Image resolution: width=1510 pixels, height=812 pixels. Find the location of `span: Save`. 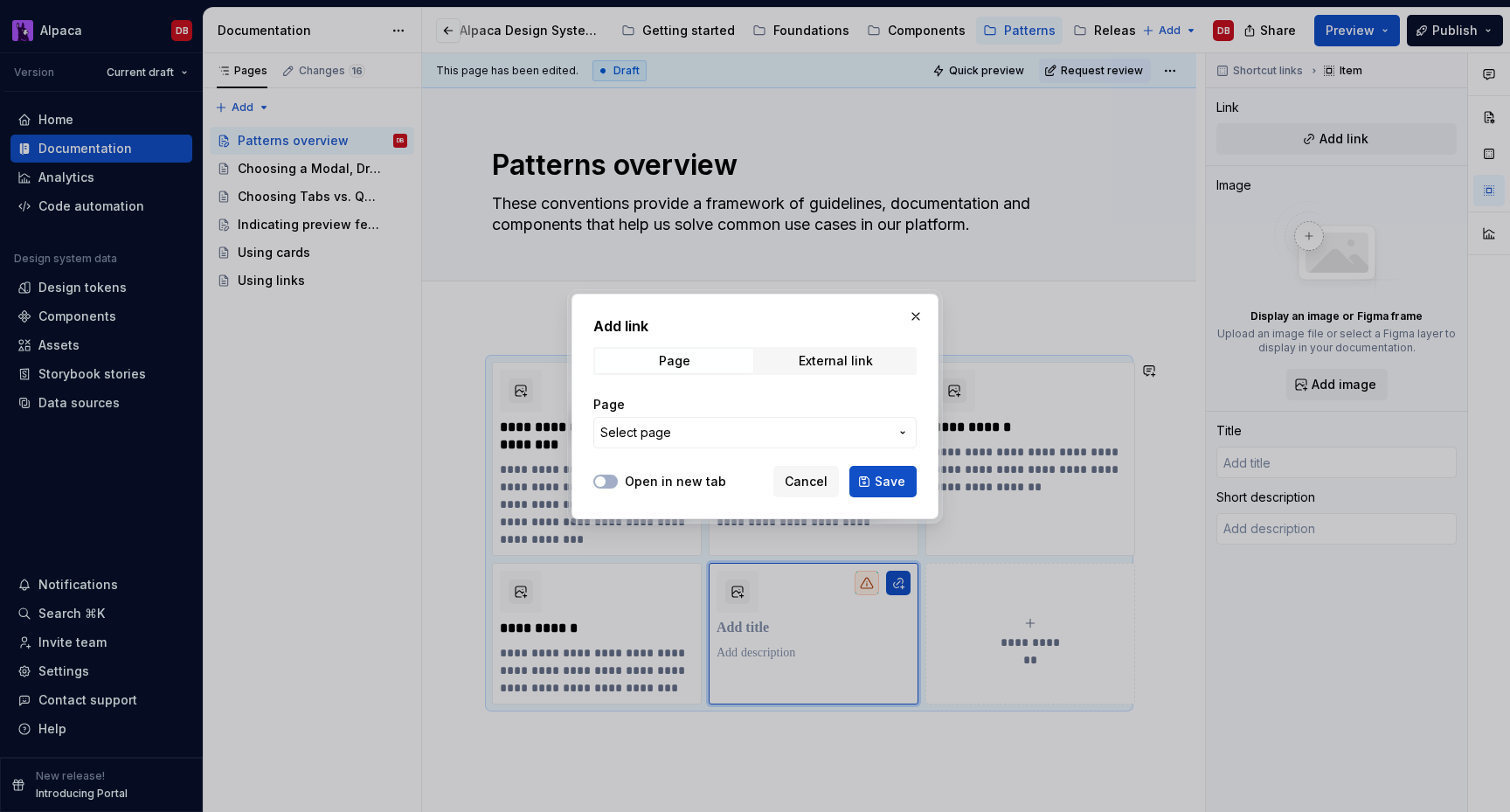

span: Save is located at coordinates (890, 482).